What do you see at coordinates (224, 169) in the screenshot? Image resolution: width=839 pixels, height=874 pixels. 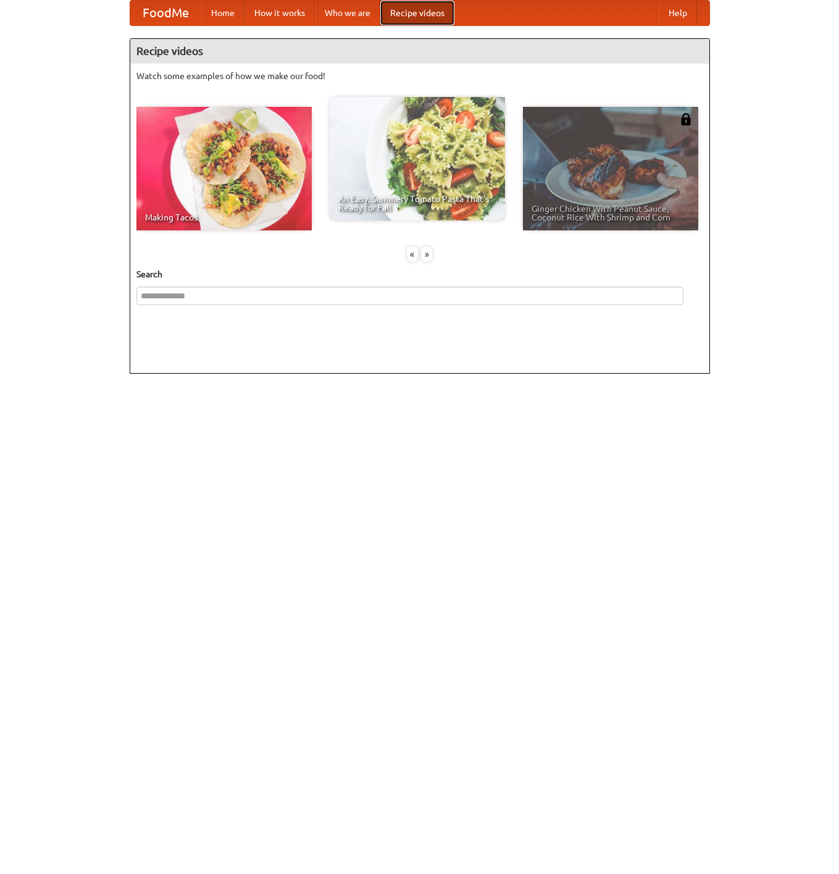 I see `a: Making Tacos` at bounding box center [224, 169].